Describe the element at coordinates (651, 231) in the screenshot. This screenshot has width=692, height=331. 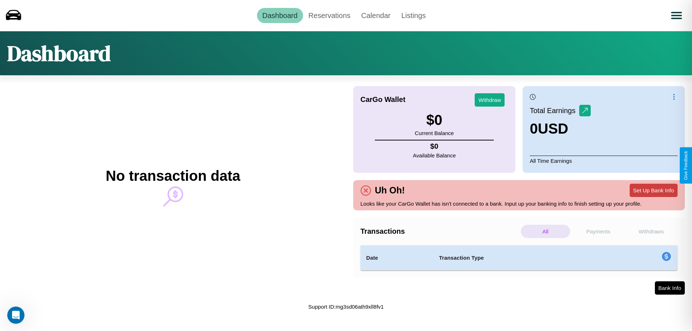
I see `p: Withdraws` at that location.